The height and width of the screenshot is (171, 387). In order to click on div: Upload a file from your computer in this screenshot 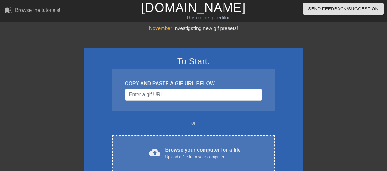, I will do `click(203, 157)`.